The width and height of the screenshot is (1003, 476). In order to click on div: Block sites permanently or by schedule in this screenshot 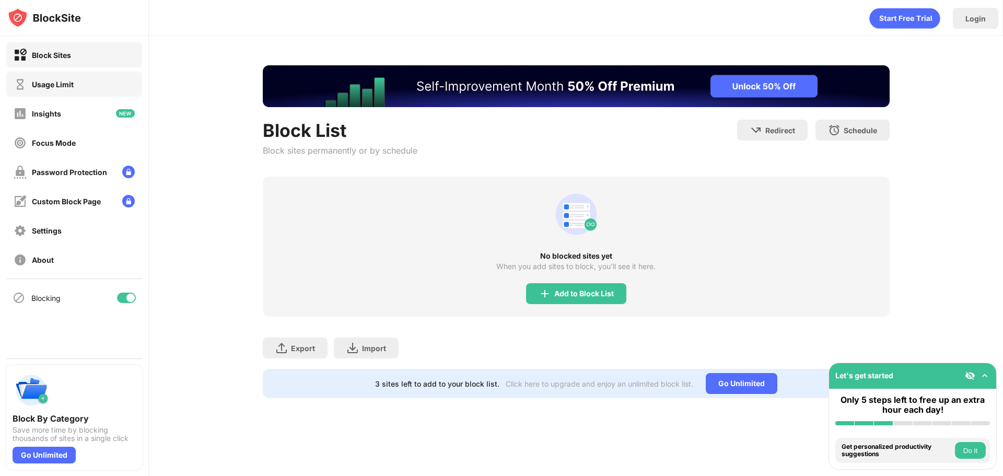, I will do `click(340, 151)`.